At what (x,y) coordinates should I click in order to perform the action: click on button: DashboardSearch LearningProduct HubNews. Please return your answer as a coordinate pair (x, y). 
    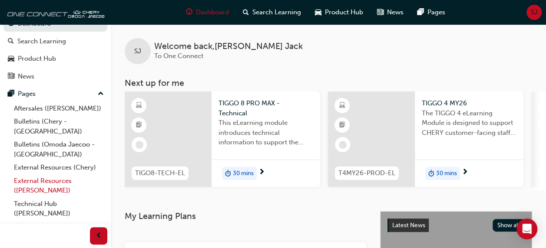
    Looking at the image, I should click on (55, 50).